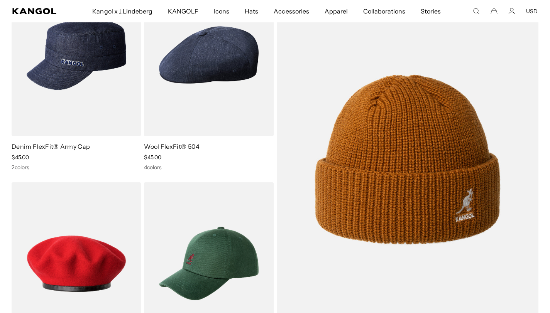  What do you see at coordinates (51, 147) in the screenshot?
I see `a: Denim FlexFit® Army Cap` at bounding box center [51, 147].